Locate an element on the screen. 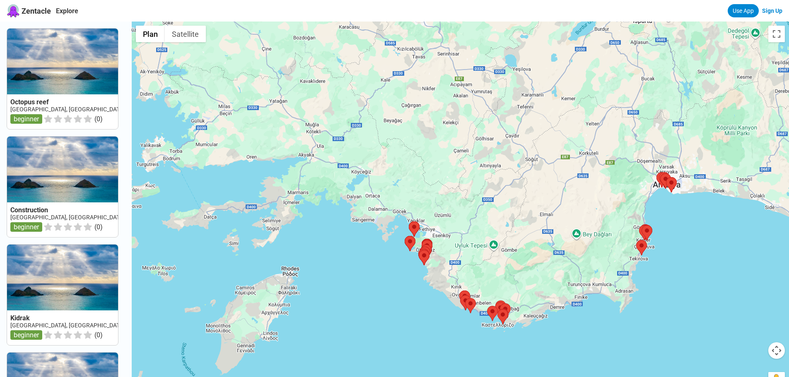  a: Use App is located at coordinates (743, 11).